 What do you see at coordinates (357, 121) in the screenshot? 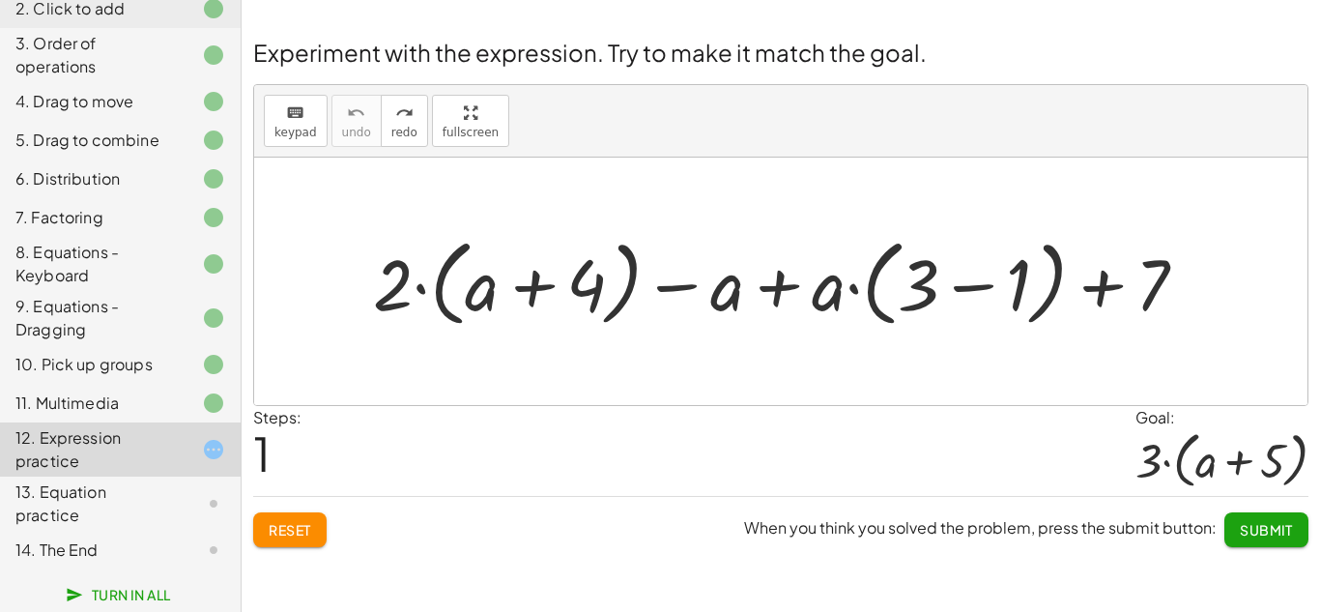
I see `button: undoundo` at bounding box center [357, 121].